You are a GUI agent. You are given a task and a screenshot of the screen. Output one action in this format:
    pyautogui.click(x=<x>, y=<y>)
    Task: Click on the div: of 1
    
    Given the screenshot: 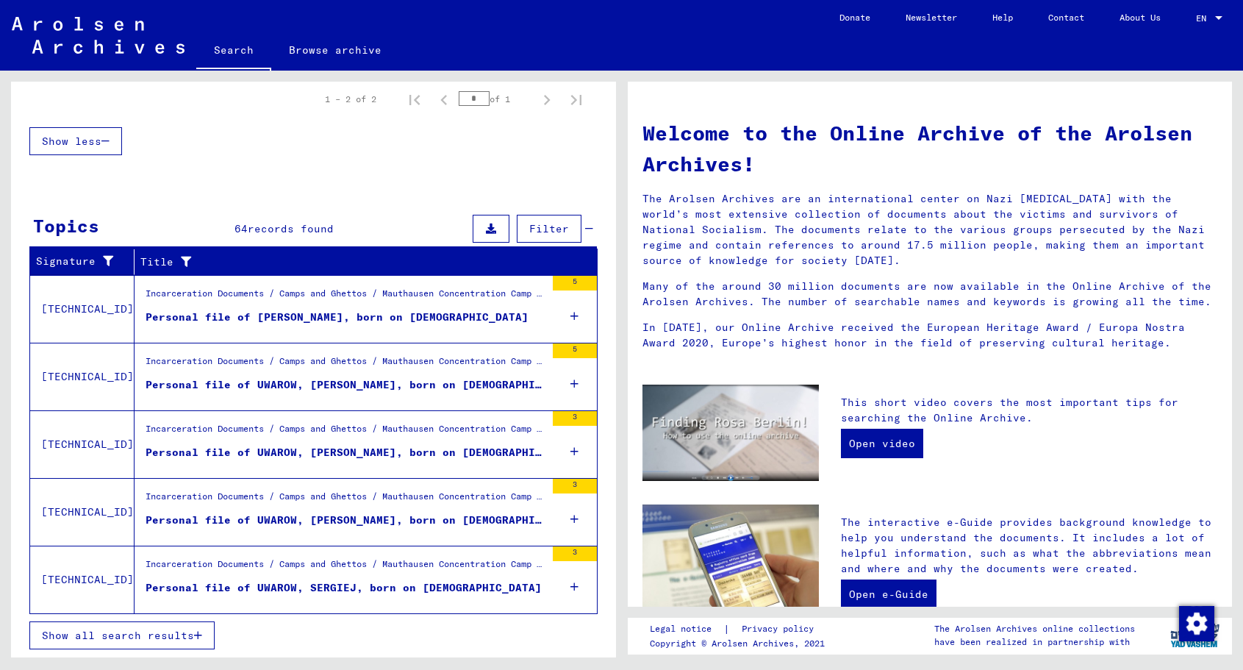 What is the action you would take?
    pyautogui.click(x=495, y=99)
    